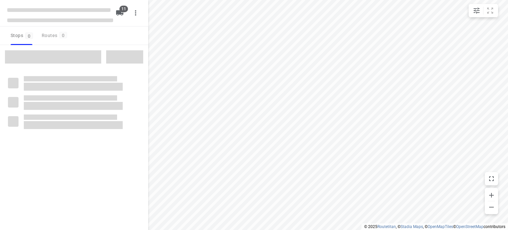  Describe the element at coordinates (484, 11) in the screenshot. I see `div: small contained button group` at that location.